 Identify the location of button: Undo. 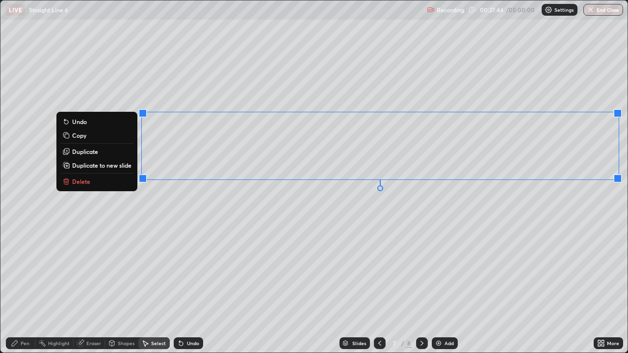
(97, 122).